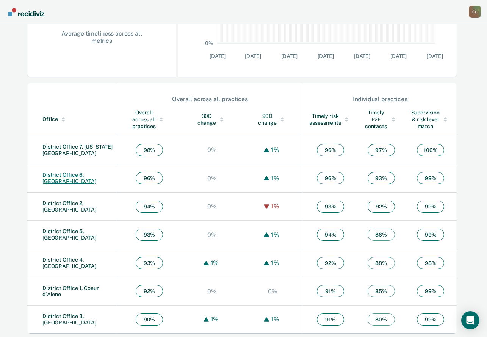  Describe the element at coordinates (273, 119) in the screenshot. I see `div: 90D change` at that location.